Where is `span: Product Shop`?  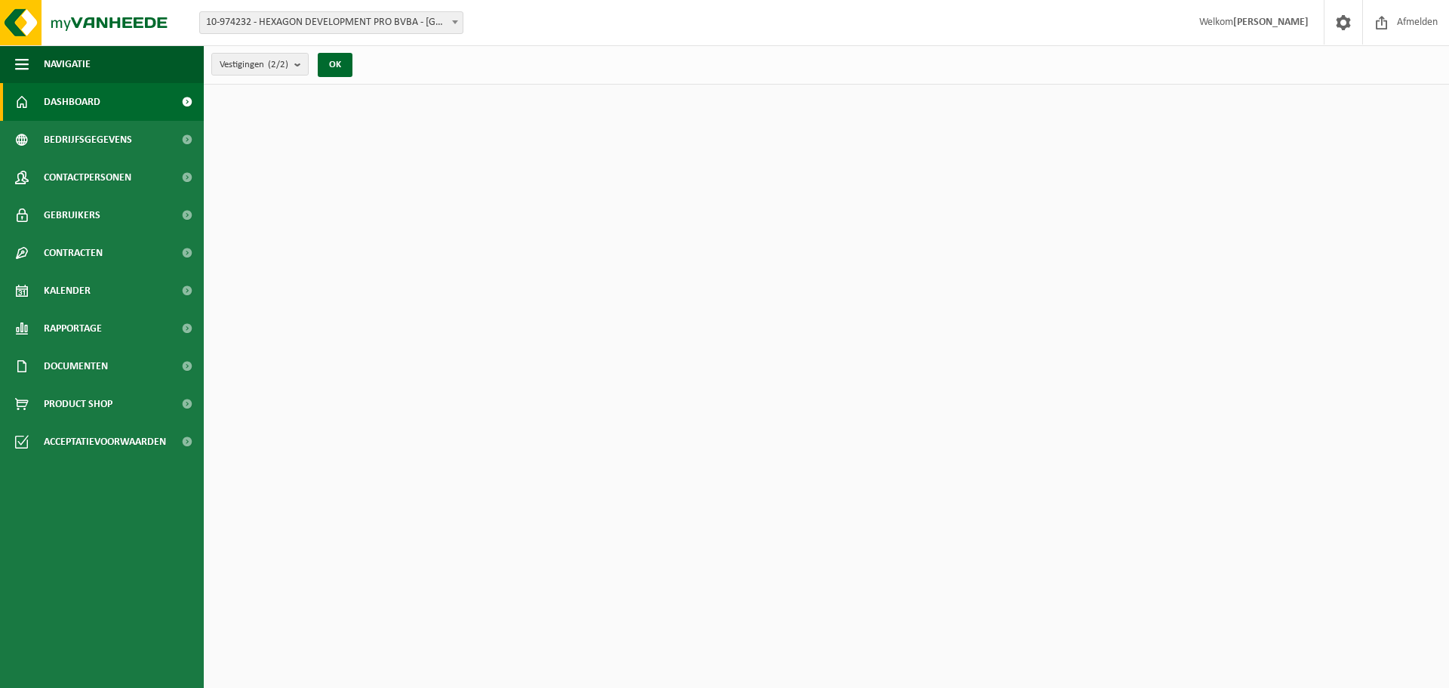
span: Product Shop is located at coordinates (78, 404).